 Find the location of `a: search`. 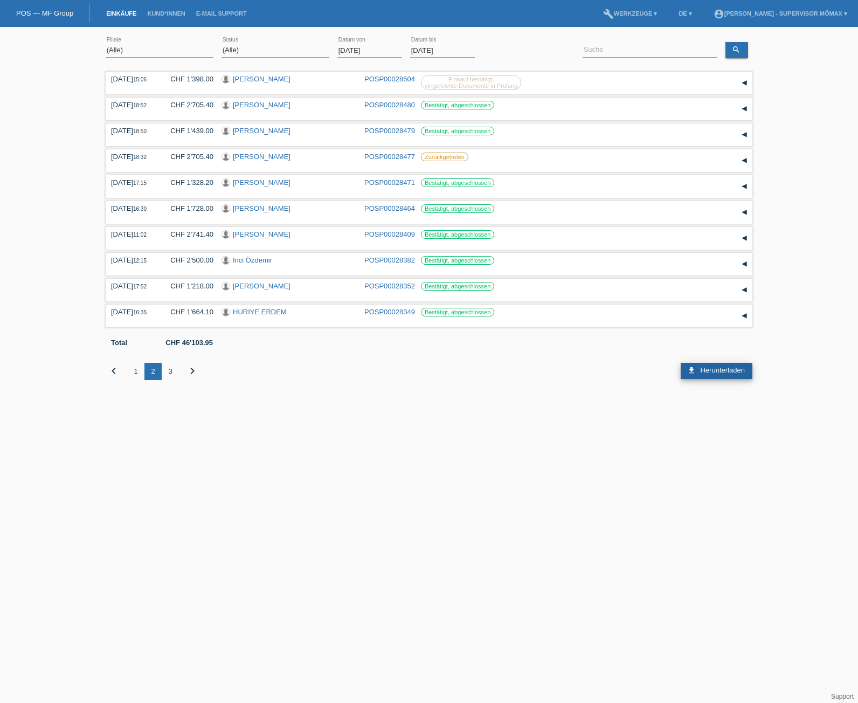

a: search is located at coordinates (737, 50).